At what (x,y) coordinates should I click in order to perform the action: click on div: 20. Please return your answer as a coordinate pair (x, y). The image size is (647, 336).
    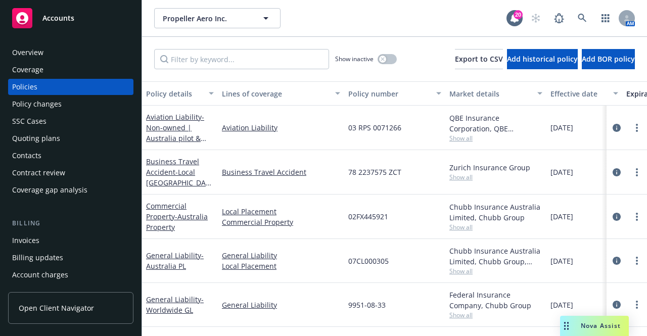
    Looking at the image, I should click on (518, 15).